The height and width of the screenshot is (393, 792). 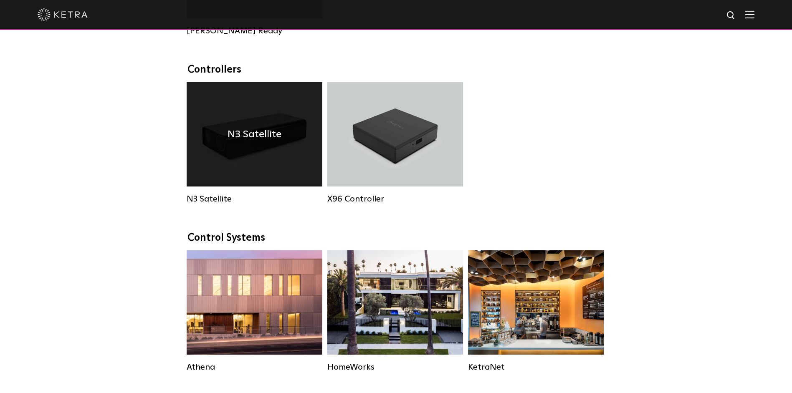 I want to click on div: Control Systems, so click(x=396, y=238).